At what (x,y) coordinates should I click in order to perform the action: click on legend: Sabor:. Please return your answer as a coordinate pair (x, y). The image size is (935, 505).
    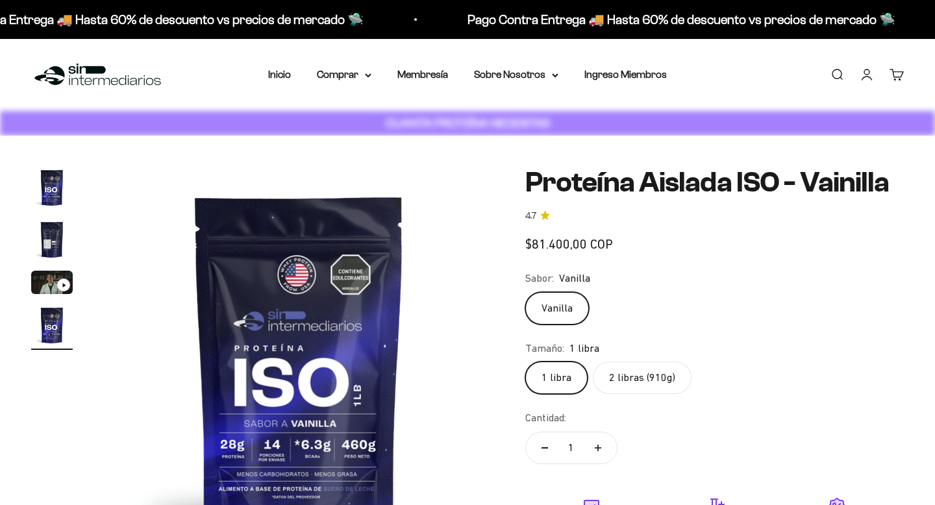
    Looking at the image, I should click on (540, 279).